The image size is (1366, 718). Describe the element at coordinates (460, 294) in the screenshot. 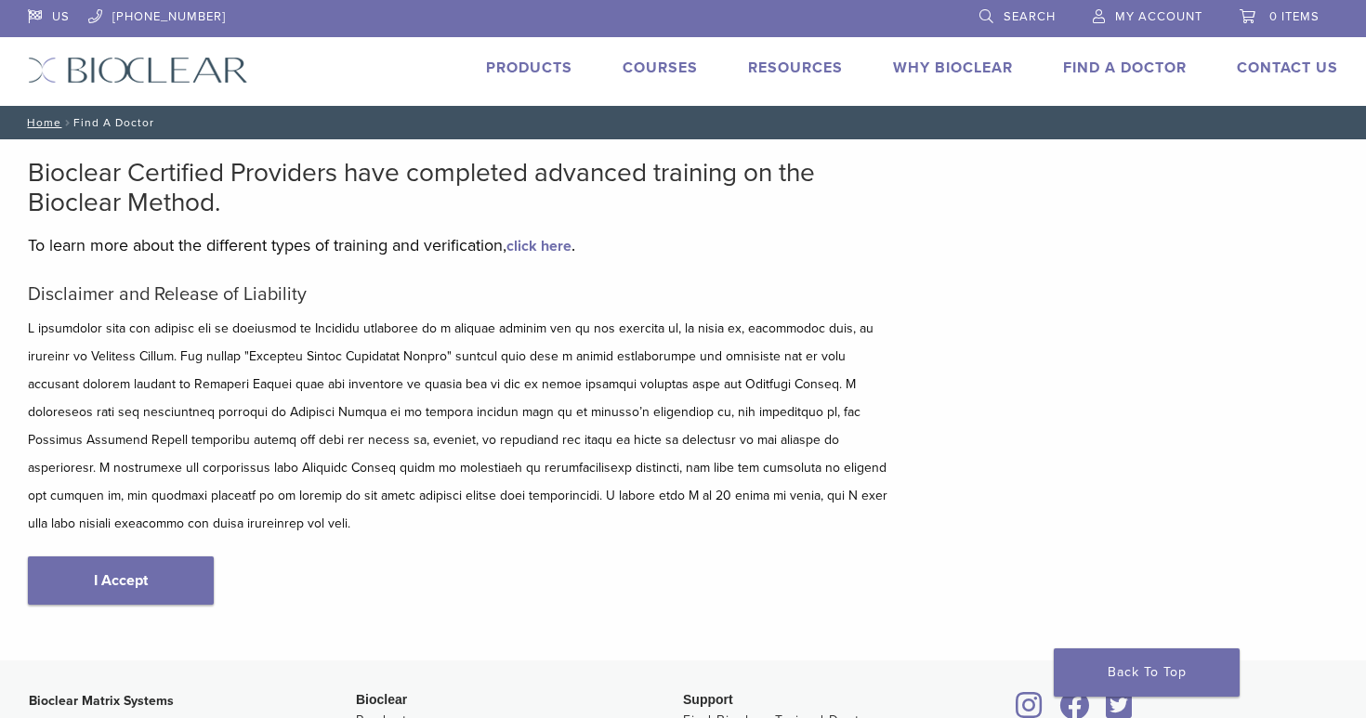

I see `h5: Disclaimer and Release of Liability` at that location.